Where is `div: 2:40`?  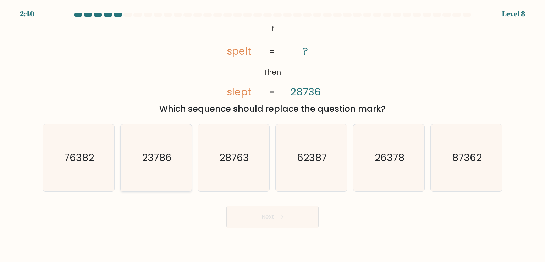
div: 2:40 is located at coordinates (27, 14).